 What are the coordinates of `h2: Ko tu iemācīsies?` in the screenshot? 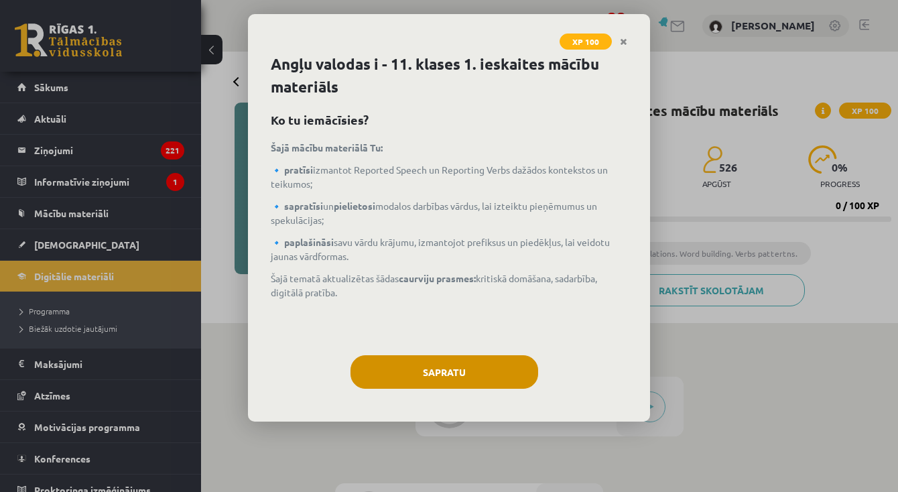 It's located at (449, 119).